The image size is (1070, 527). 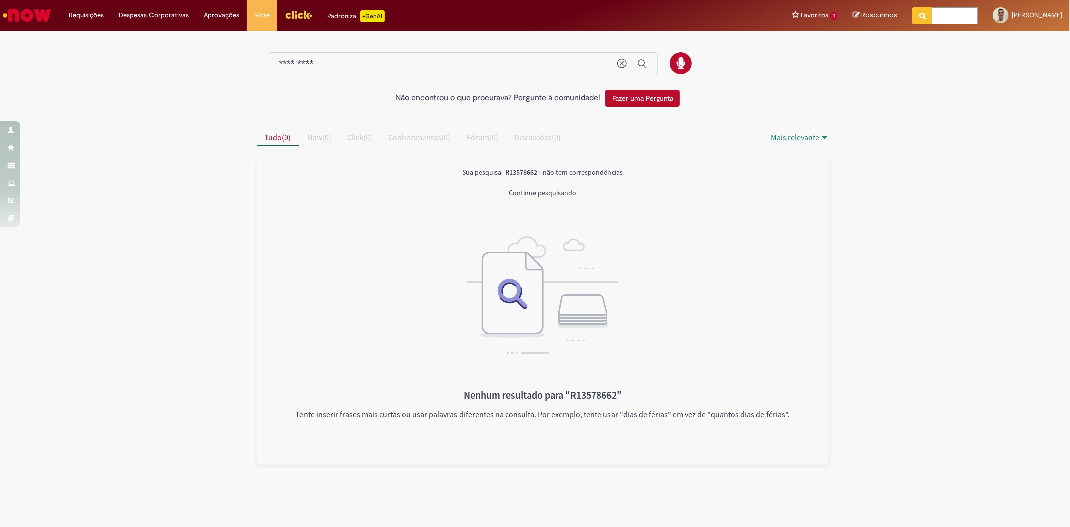 What do you see at coordinates (86, 15) in the screenshot?
I see `span: Requisições` at bounding box center [86, 15].